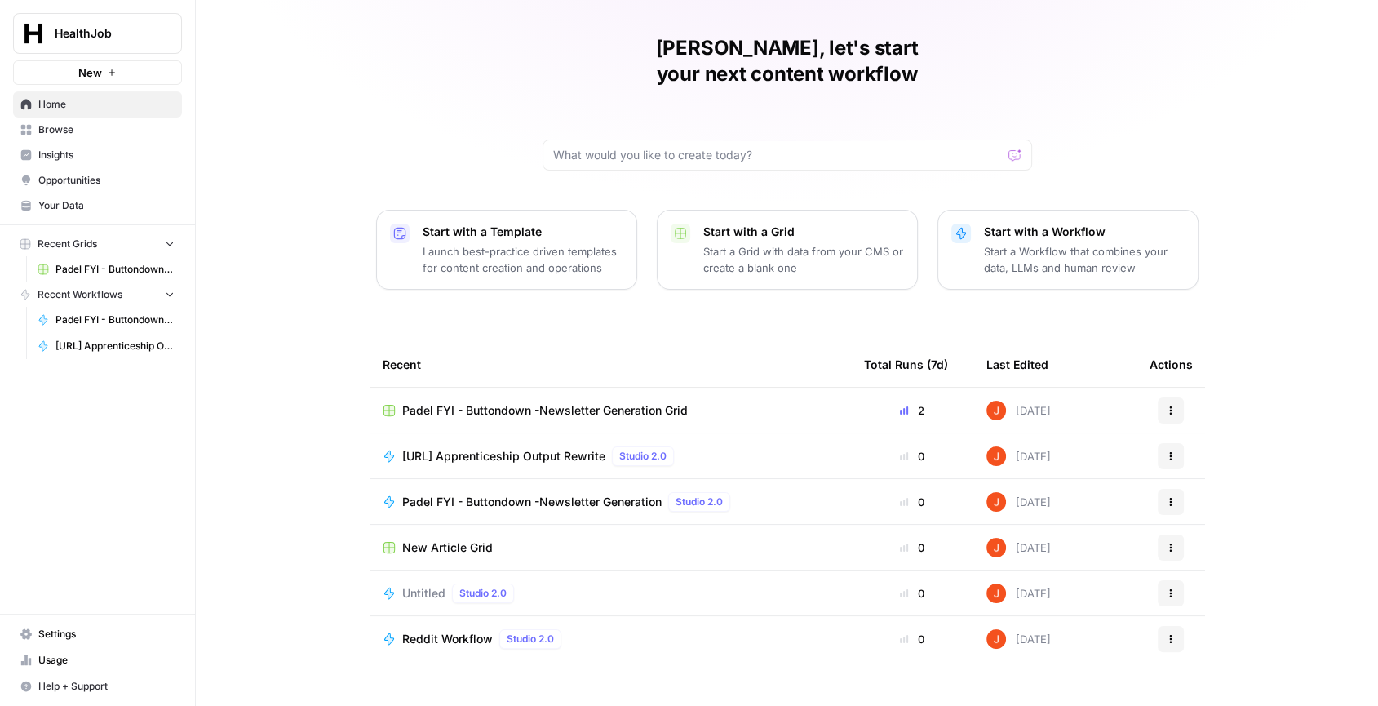  Describe the element at coordinates (1068, 250) in the screenshot. I see `button: Start with a WorkflowStart a Workflow that combines your data, LLMs and human review` at that location.